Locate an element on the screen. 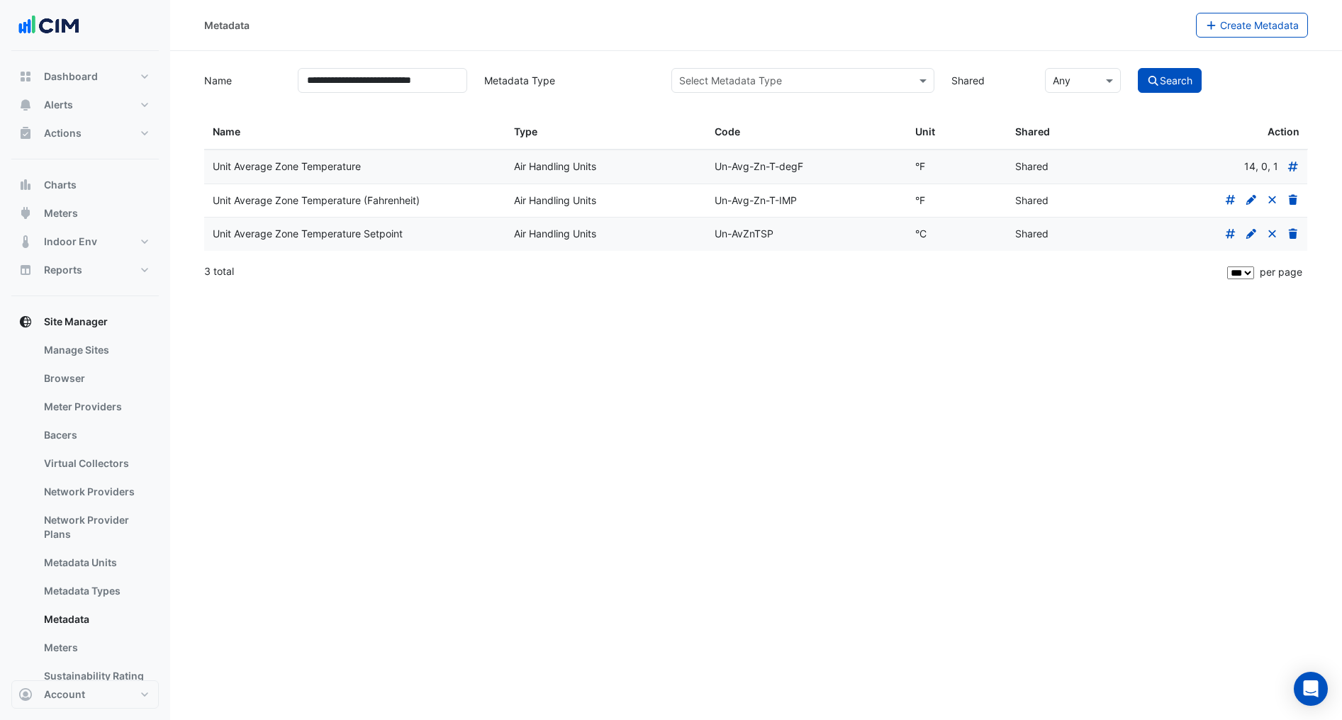  span: Rule Count is located at coordinates (1266, 166).